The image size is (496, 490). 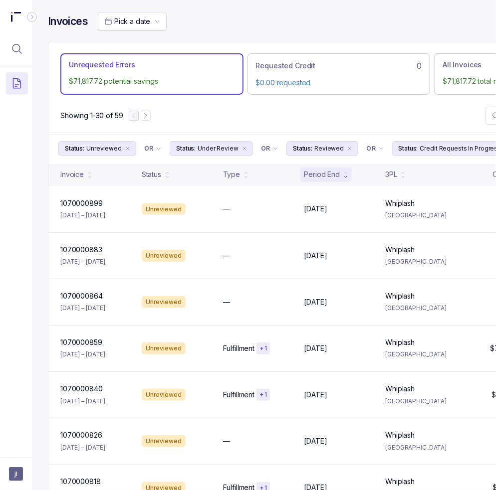 I want to click on span: User initials, so click(x=16, y=474).